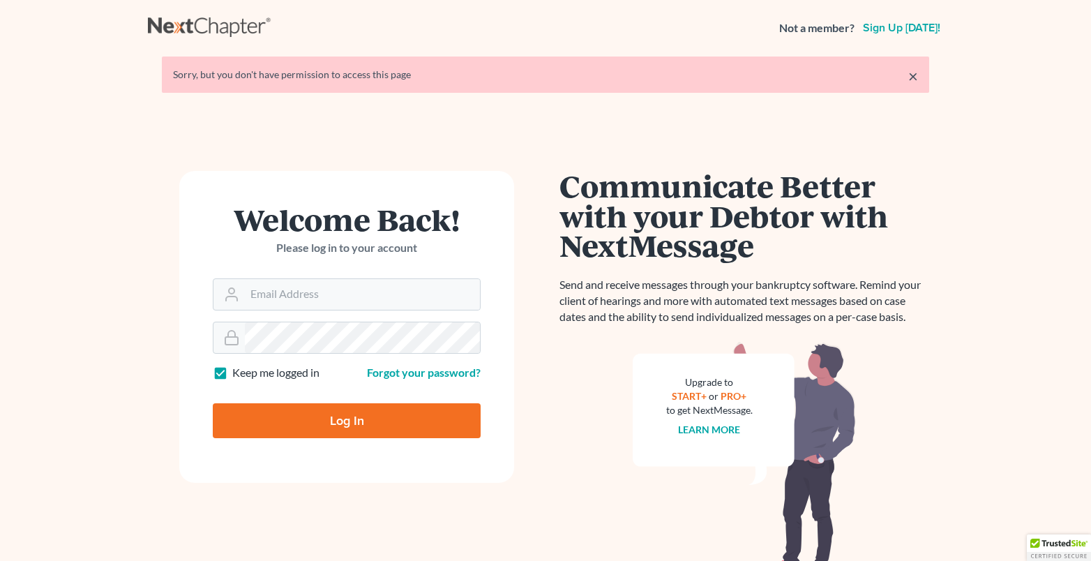  What do you see at coordinates (362, 294) in the screenshot?
I see `input: Email Address` at bounding box center [362, 294].